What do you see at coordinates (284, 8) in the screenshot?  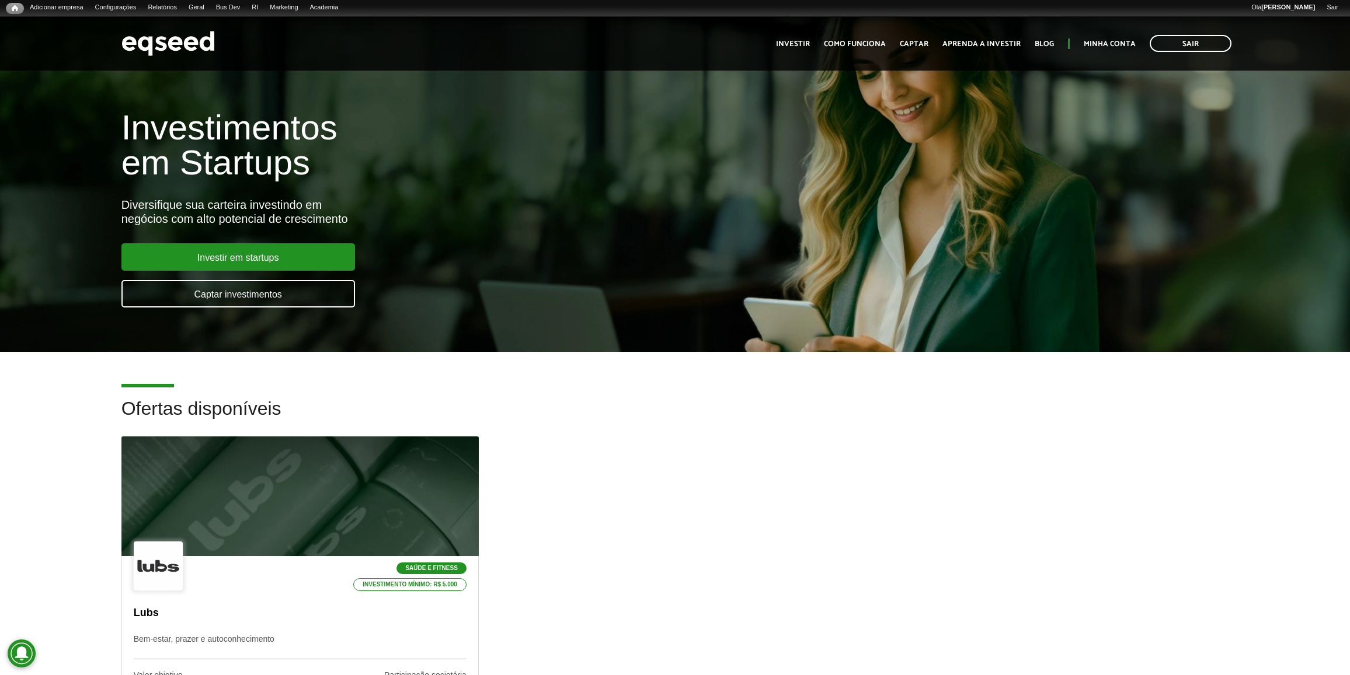 I see `a: Marketing` at bounding box center [284, 8].